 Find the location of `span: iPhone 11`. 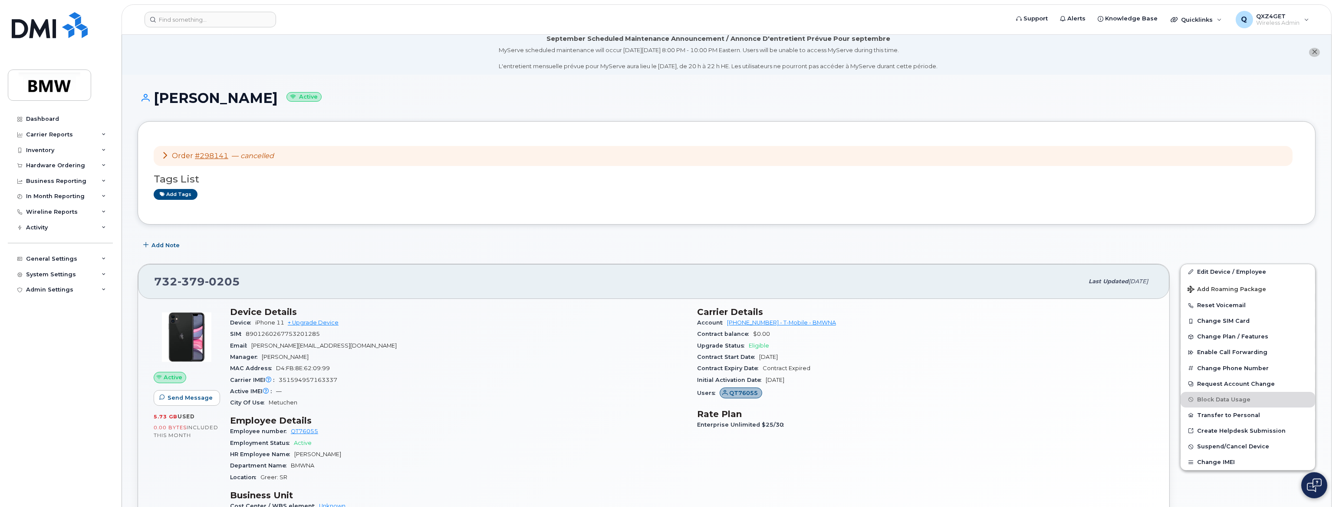

span: iPhone 11 is located at coordinates (270, 322).